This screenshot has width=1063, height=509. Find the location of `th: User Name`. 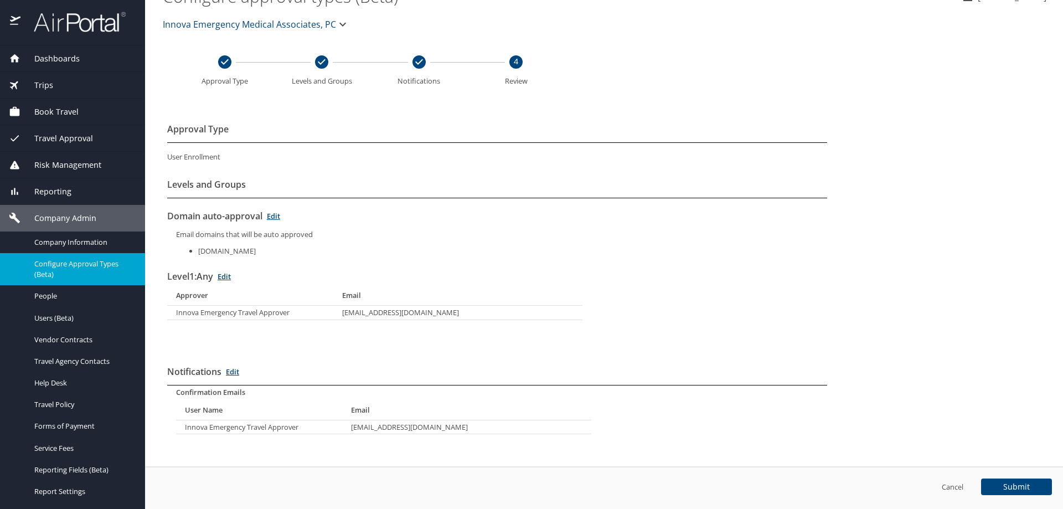

th: User Name is located at coordinates (259, 410).